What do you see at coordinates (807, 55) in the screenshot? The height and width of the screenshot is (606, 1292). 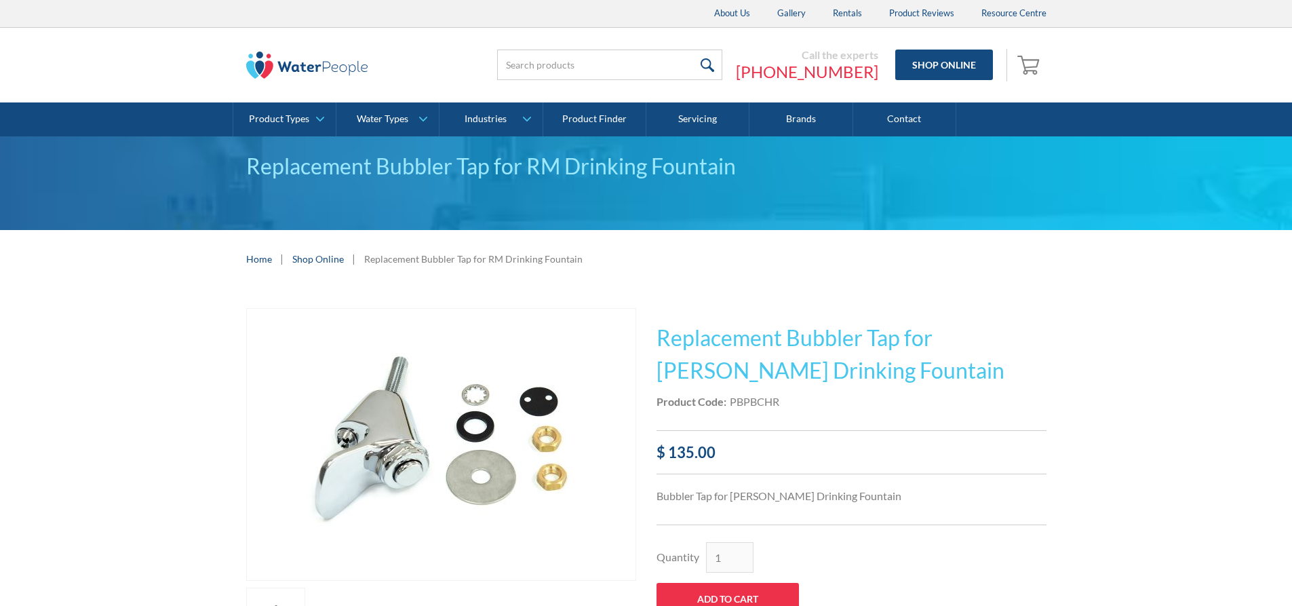 I see `div: Call the experts` at bounding box center [807, 55].